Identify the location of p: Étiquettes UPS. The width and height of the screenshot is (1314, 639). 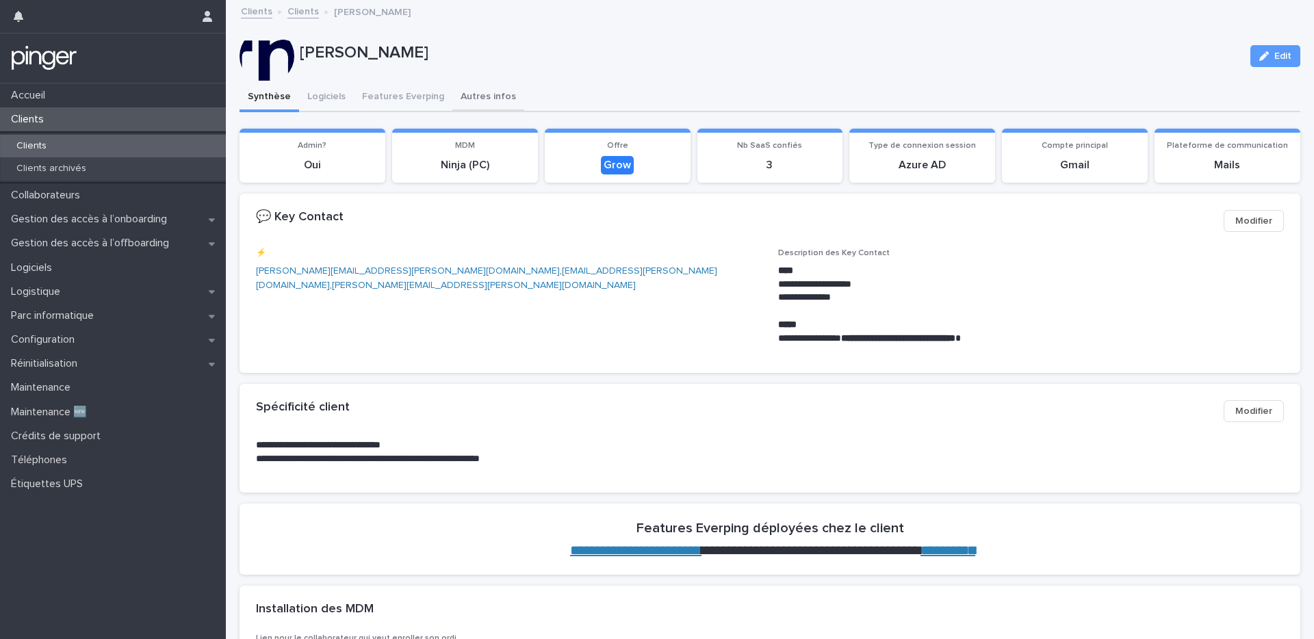
(49, 484).